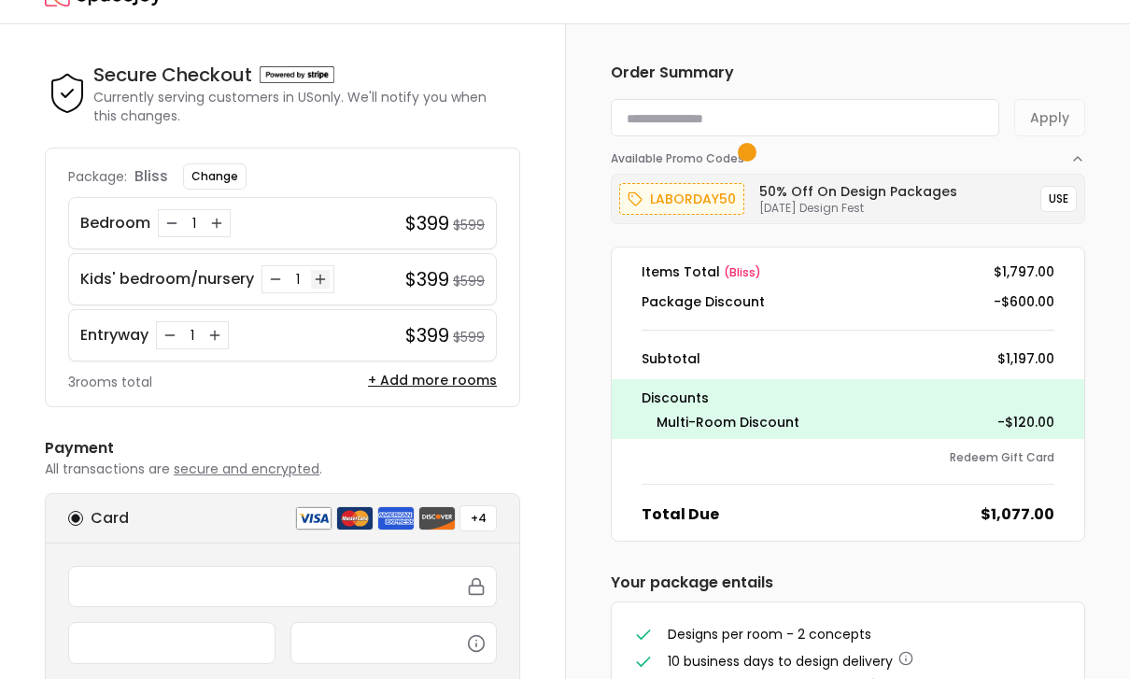 The width and height of the screenshot is (1130, 679). What do you see at coordinates (217, 223) in the screenshot?
I see `button: Increase quantity for Bedroom` at bounding box center [217, 223].